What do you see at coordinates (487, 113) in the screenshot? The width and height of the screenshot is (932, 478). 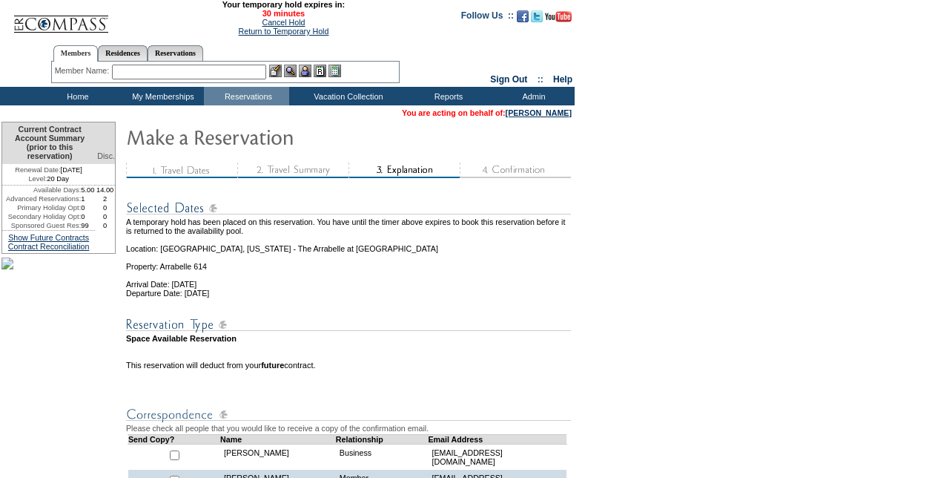 I see `span: You are acting on behalf of:` at bounding box center [487, 113].